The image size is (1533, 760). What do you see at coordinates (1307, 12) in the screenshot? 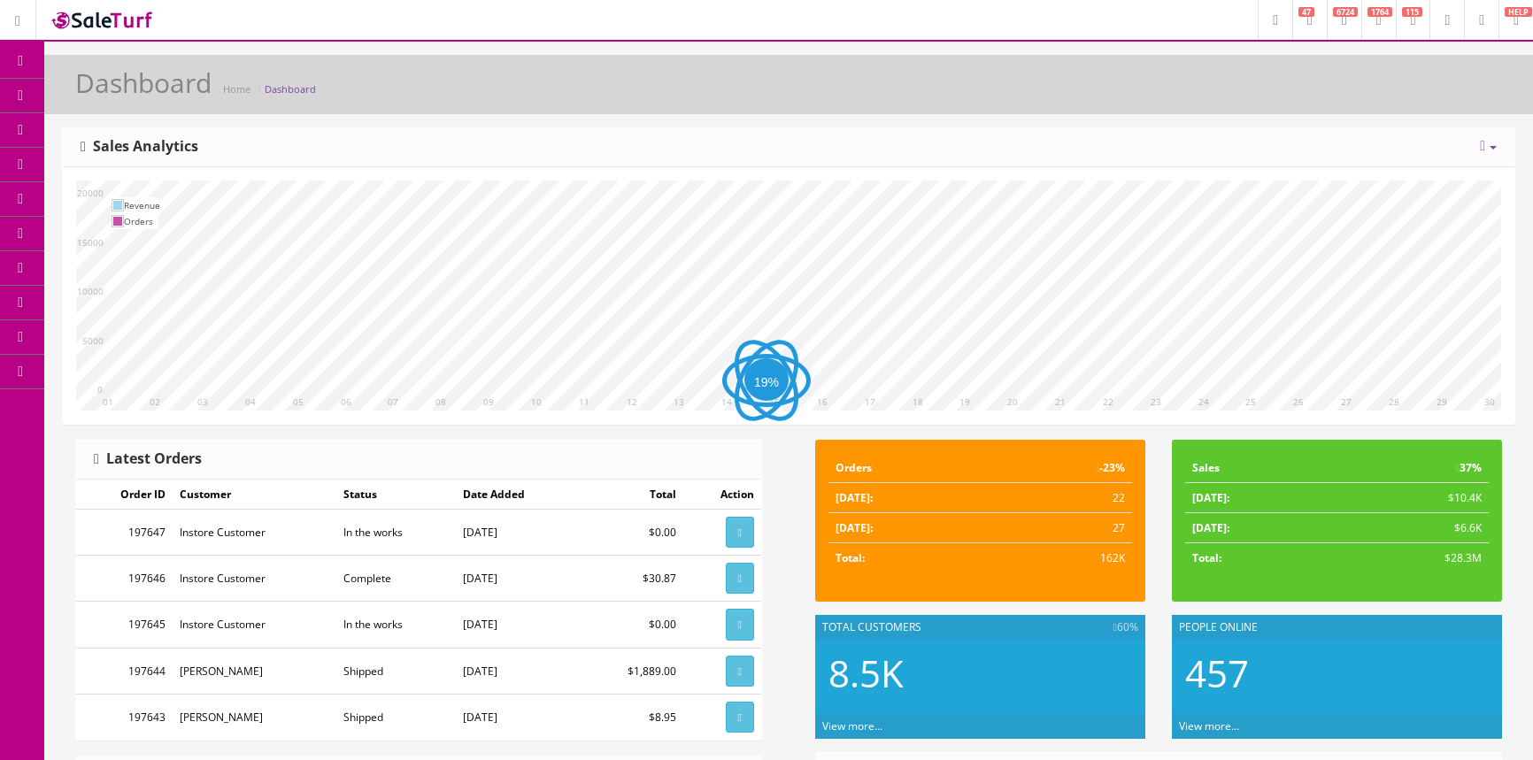
I see `span: 47` at bounding box center [1307, 12].